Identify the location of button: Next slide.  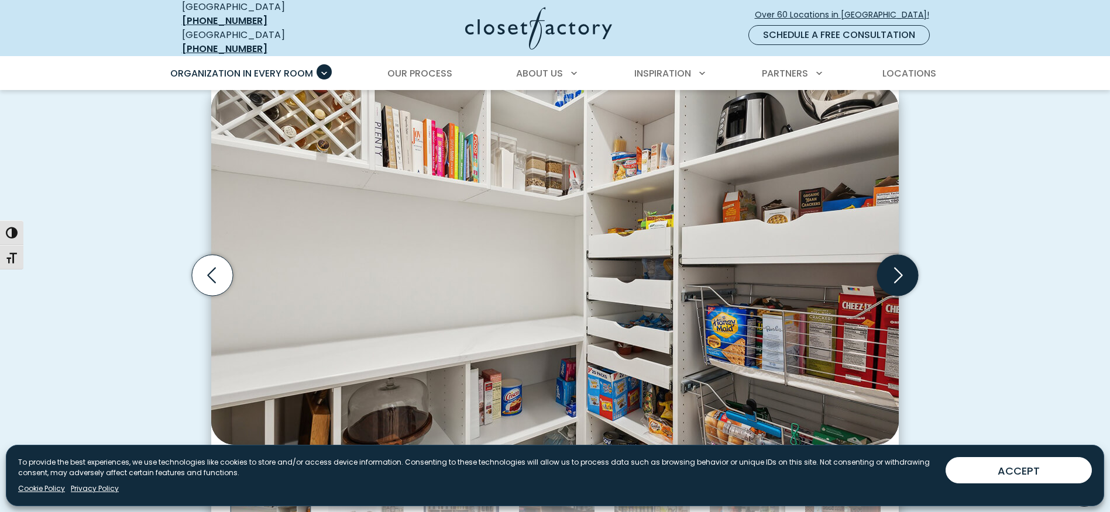
(897, 276).